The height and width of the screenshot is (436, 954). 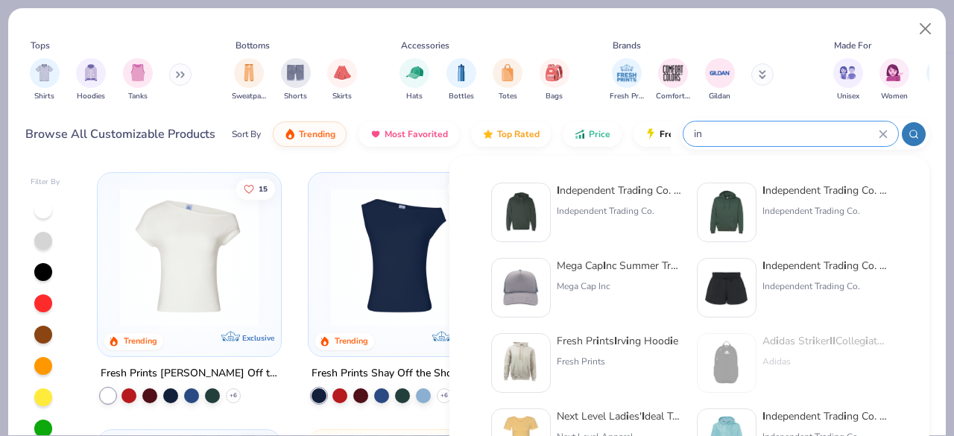 What do you see at coordinates (521, 363) in the screenshot?
I see `img: 4cba63b0-d7b1-4498-a49e-d83b35899c19` at bounding box center [521, 363].